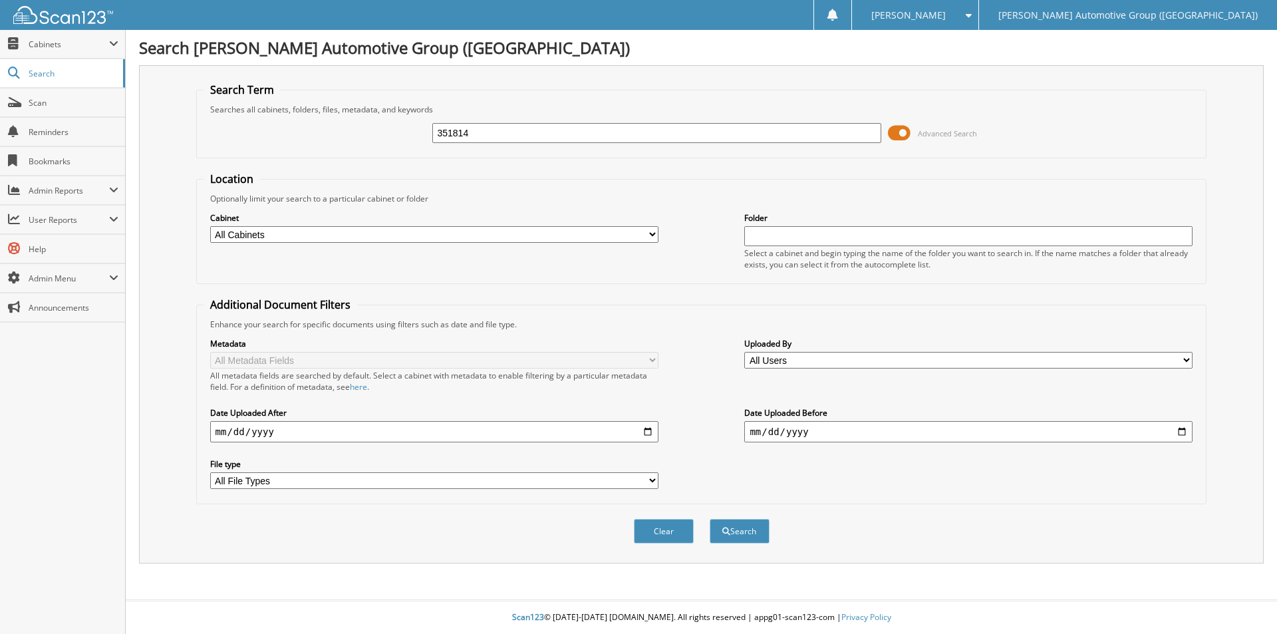 This screenshot has width=1277, height=634. What do you see at coordinates (434, 432) in the screenshot?
I see `input: start` at bounding box center [434, 432].